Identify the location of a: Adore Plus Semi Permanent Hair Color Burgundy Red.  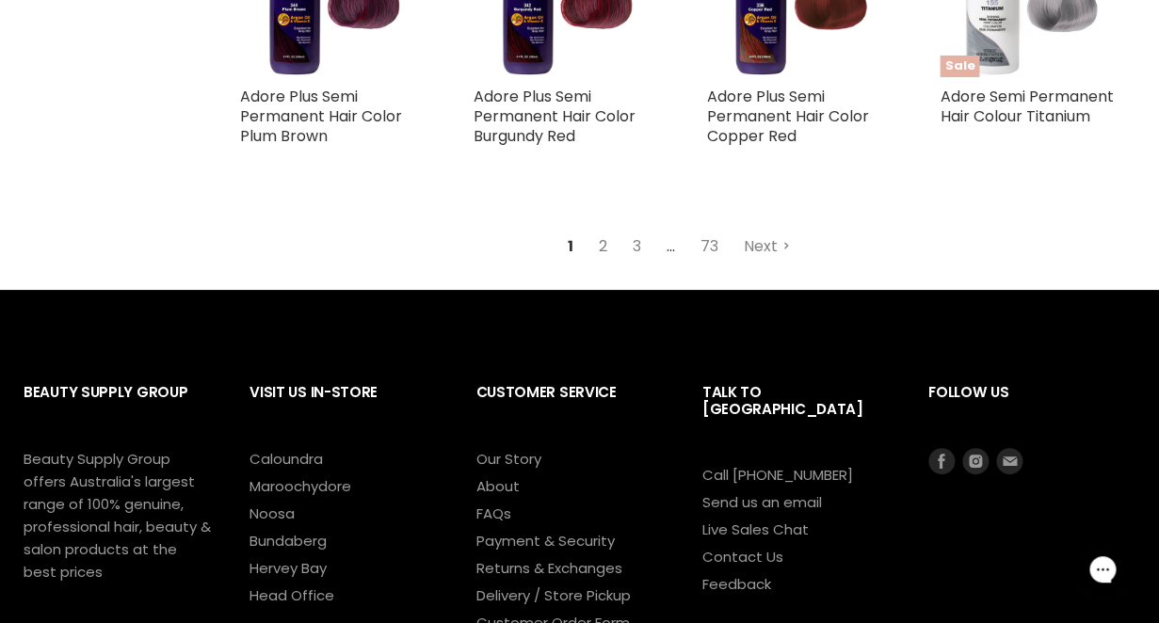
(555, 116).